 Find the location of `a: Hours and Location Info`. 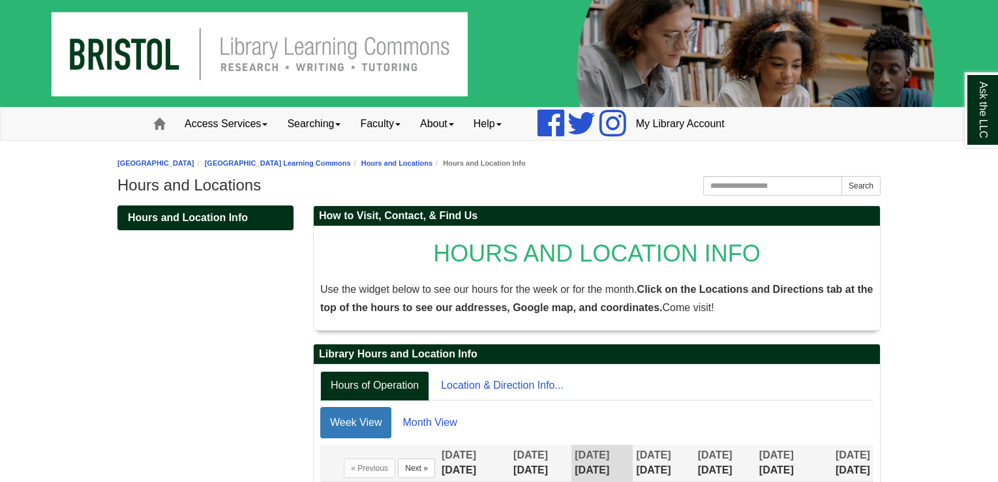

a: Hours and Location Info is located at coordinates (206, 218).